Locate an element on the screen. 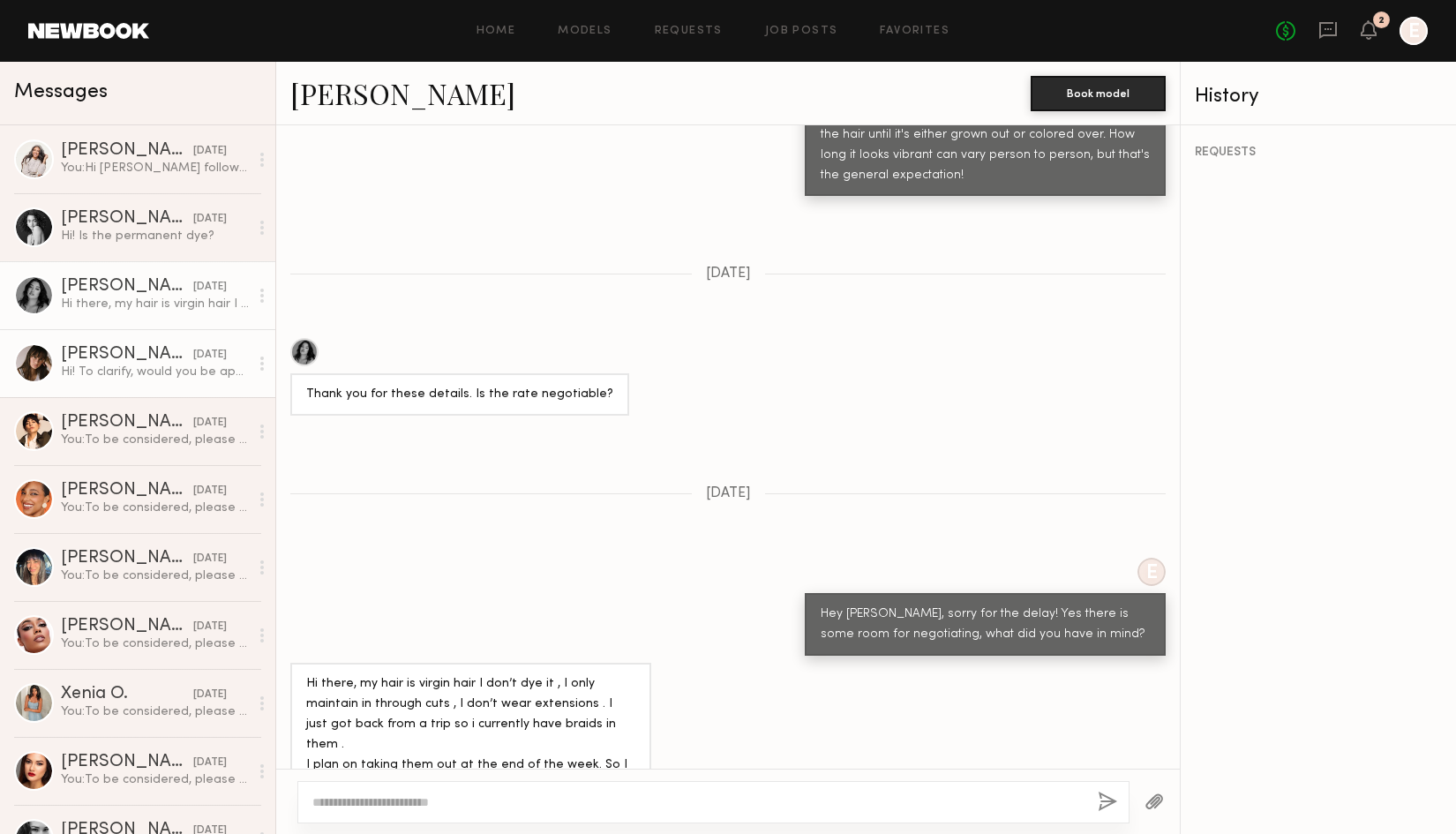  a: Job Posts is located at coordinates (801, 30).